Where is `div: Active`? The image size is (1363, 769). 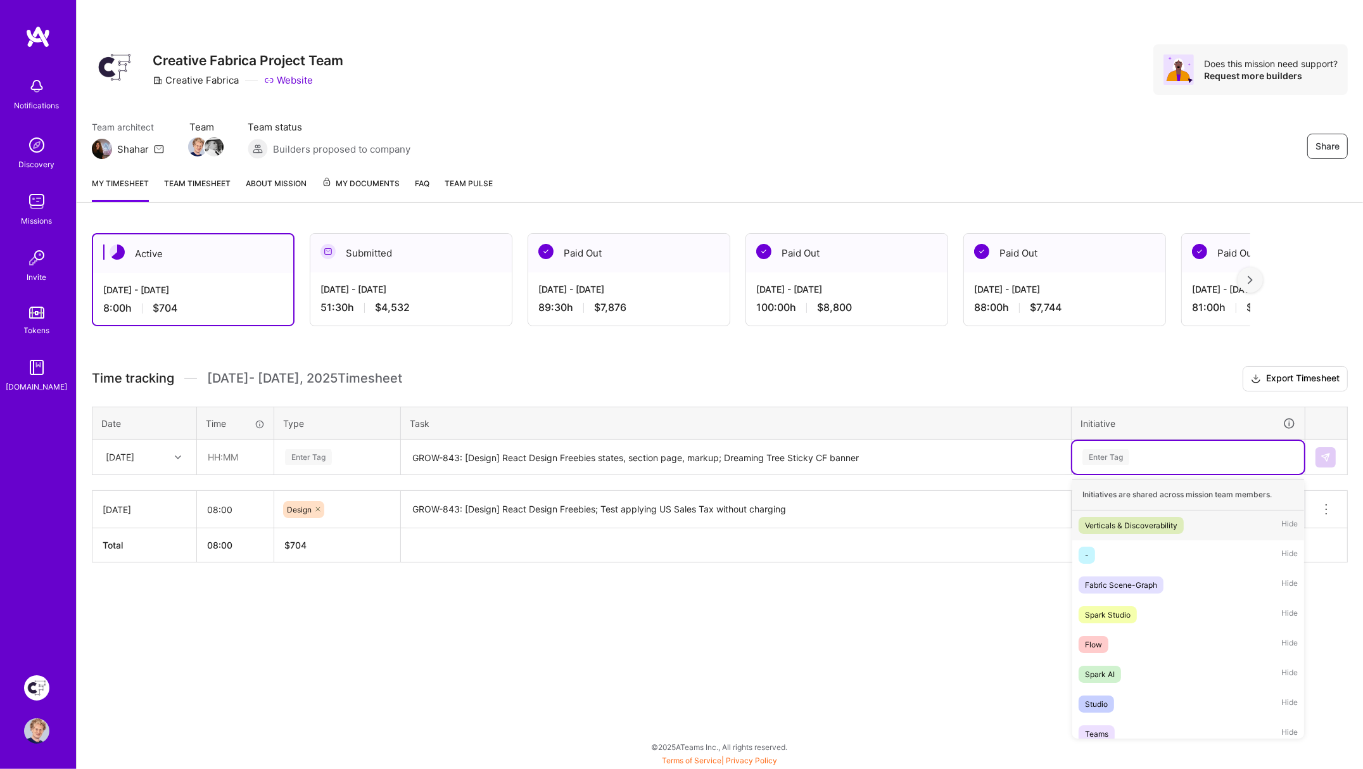 div: Active is located at coordinates (193, 253).